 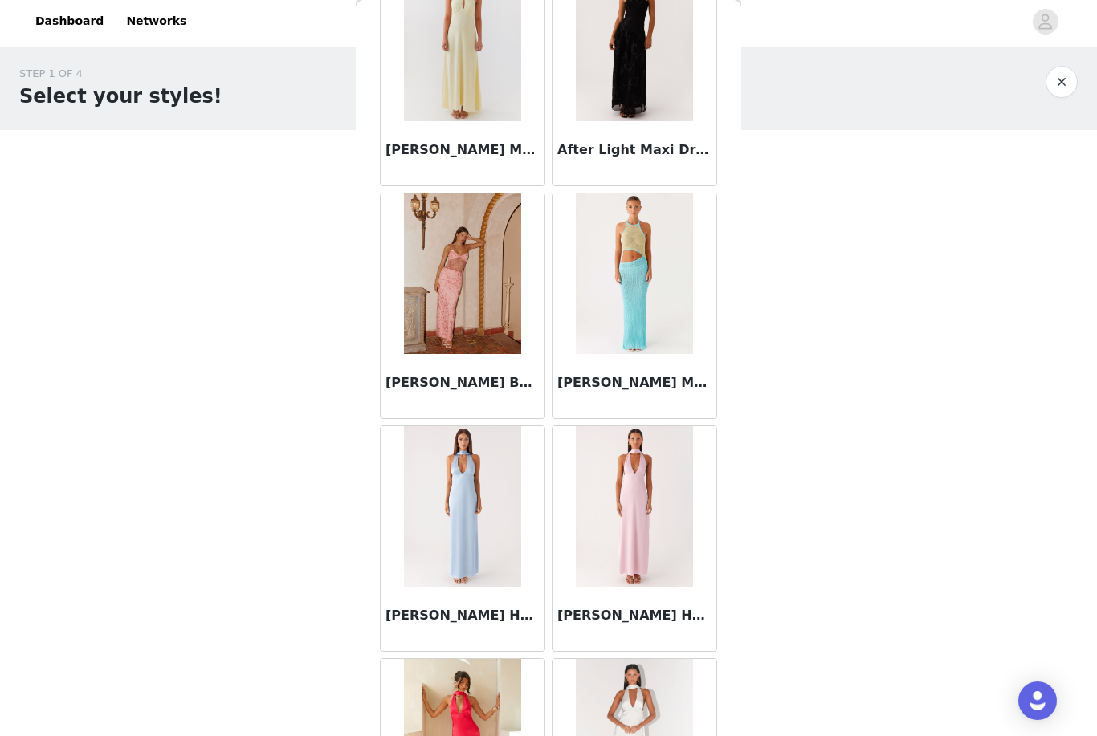 I want to click on h3: After Light Maxi Dress - Black, so click(x=634, y=150).